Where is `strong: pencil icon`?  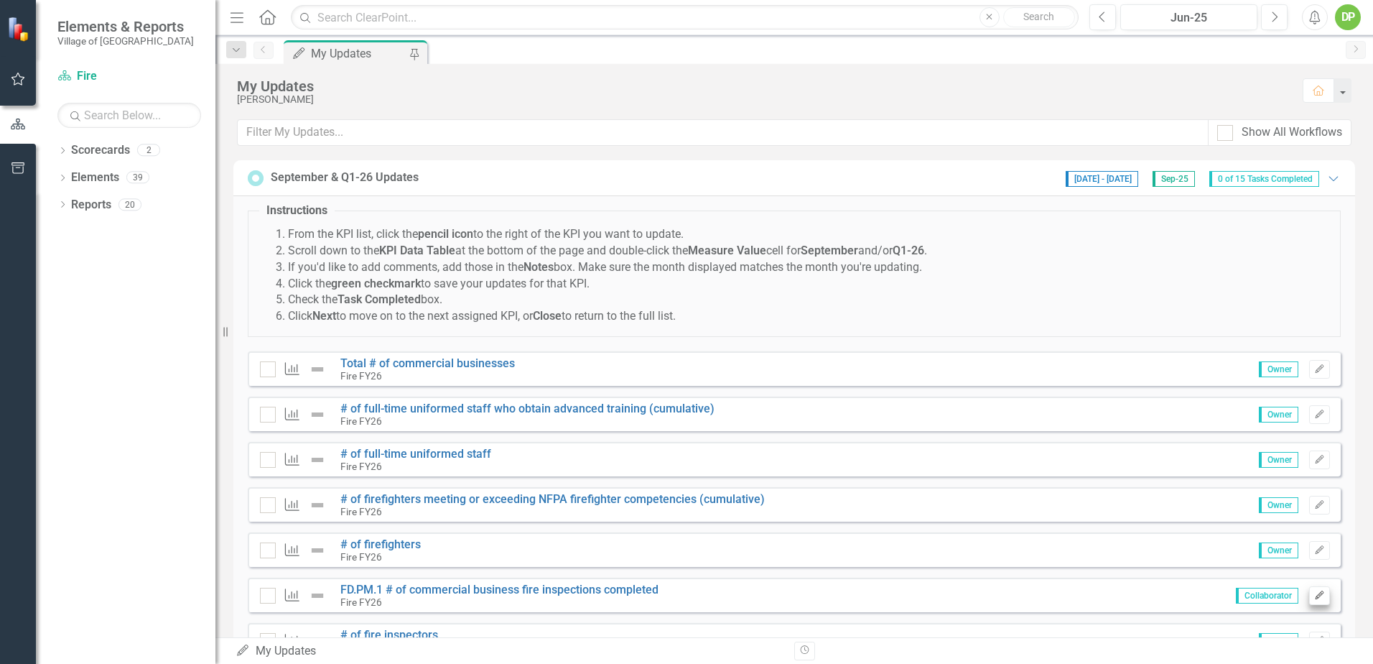
strong: pencil icon is located at coordinates (445, 233).